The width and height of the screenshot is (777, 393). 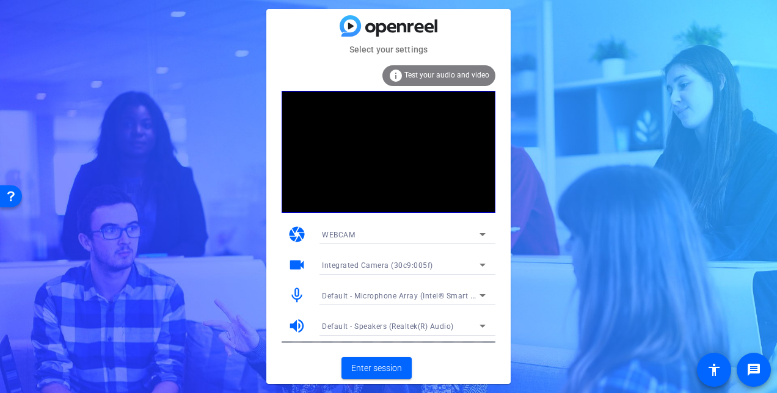 I want to click on span: Default - Microphone Array (Intel® Smart Sound Technology for Digital Microphones), so click(x=473, y=296).